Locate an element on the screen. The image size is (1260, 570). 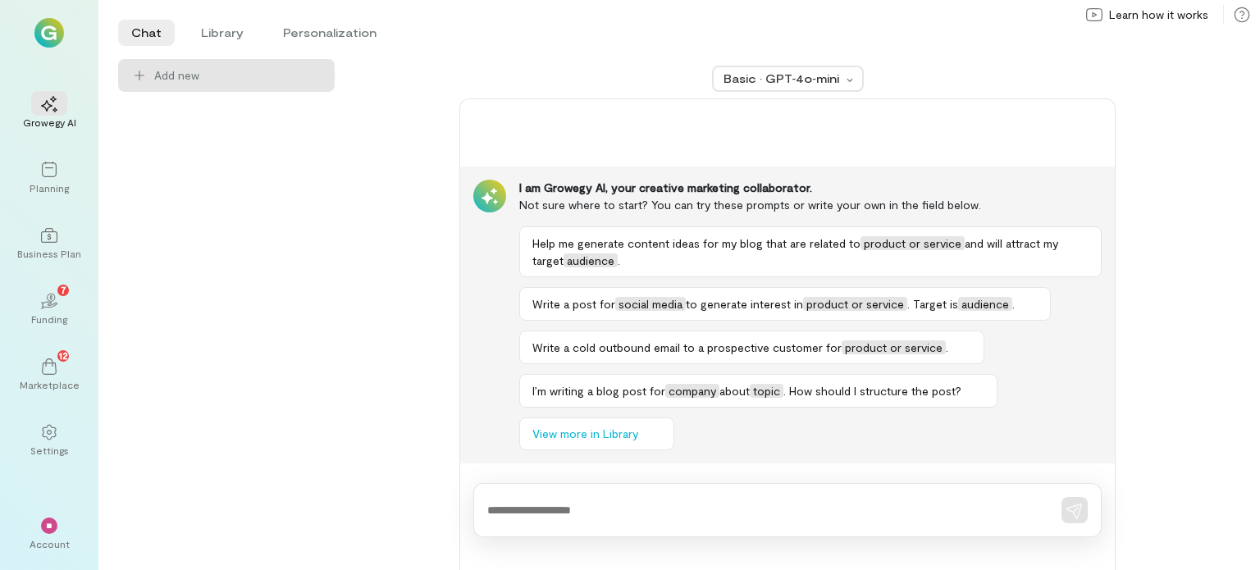
span: company is located at coordinates (692, 391).